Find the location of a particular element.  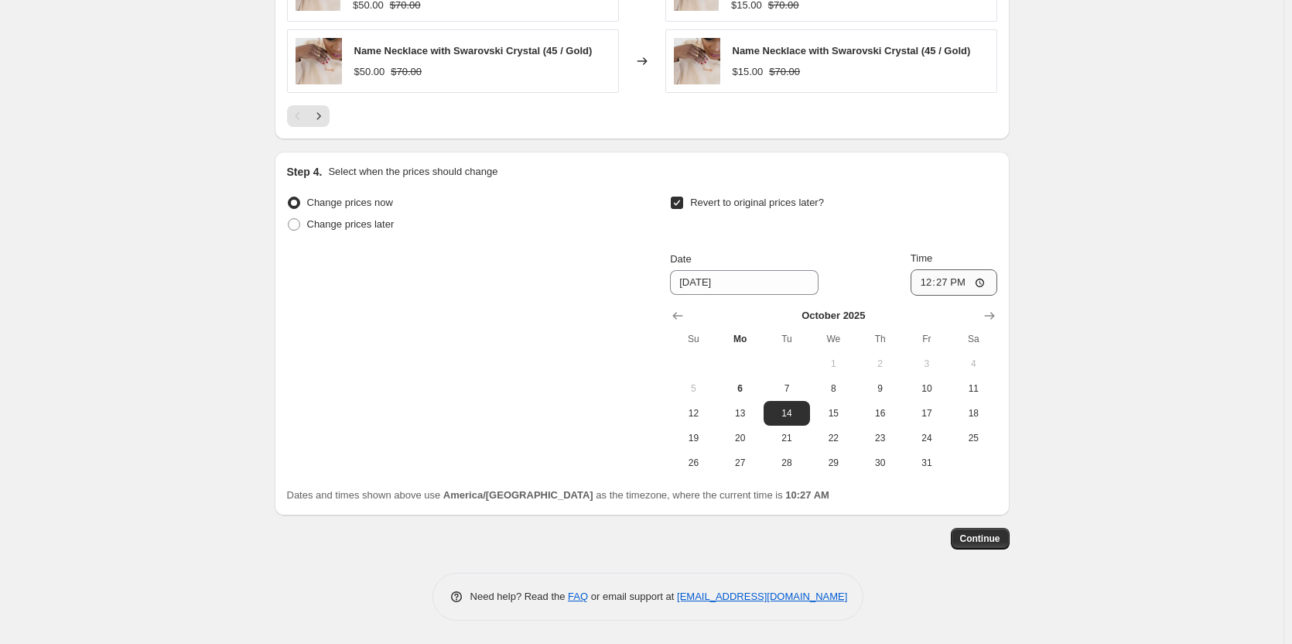

span: Name Necklace with Swarovski Crystal (45 / Gold) is located at coordinates (474, 50).